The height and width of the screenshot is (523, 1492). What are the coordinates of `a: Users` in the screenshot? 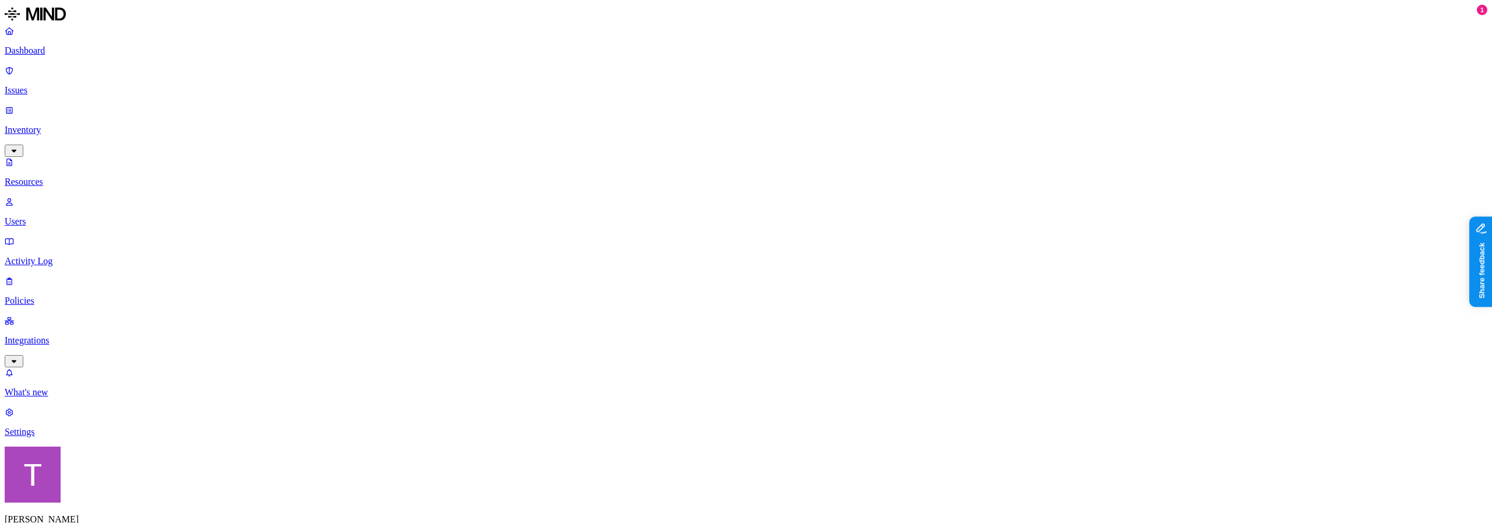 It's located at (746, 212).